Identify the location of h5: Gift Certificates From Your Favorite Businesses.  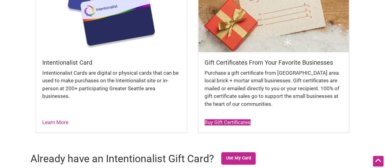
(273, 62).